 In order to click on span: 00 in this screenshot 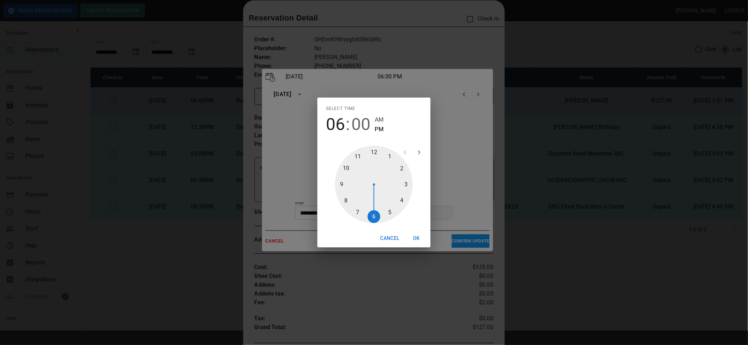, I will do `click(361, 124)`.